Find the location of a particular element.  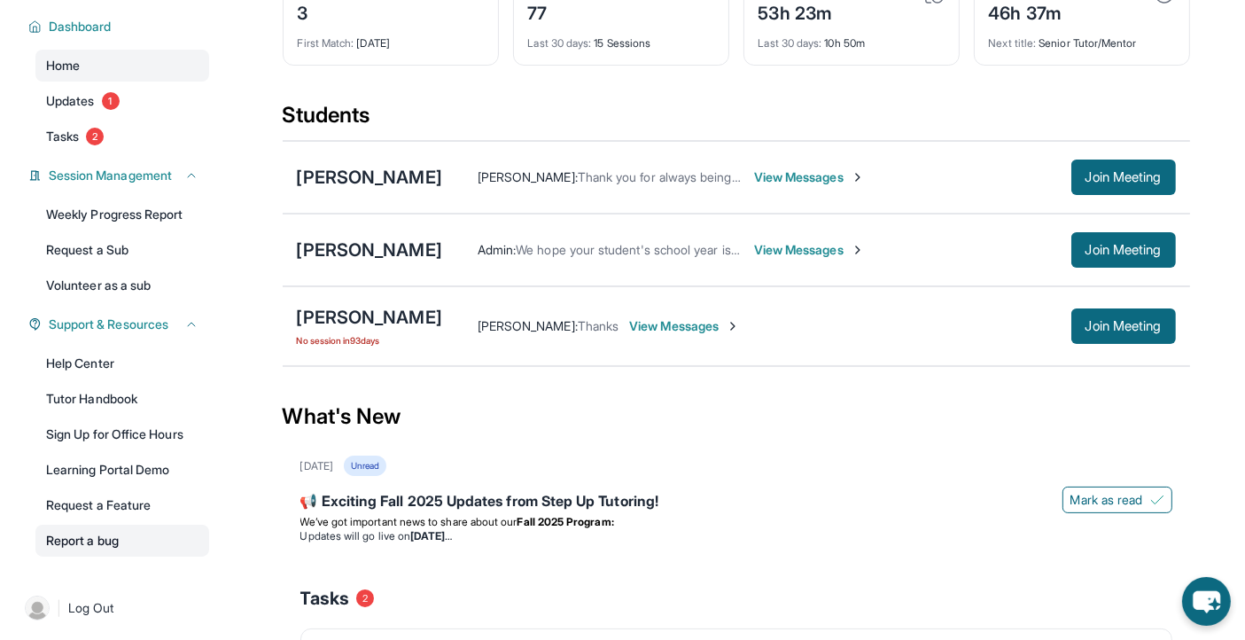

span: 1 is located at coordinates (111, 101).